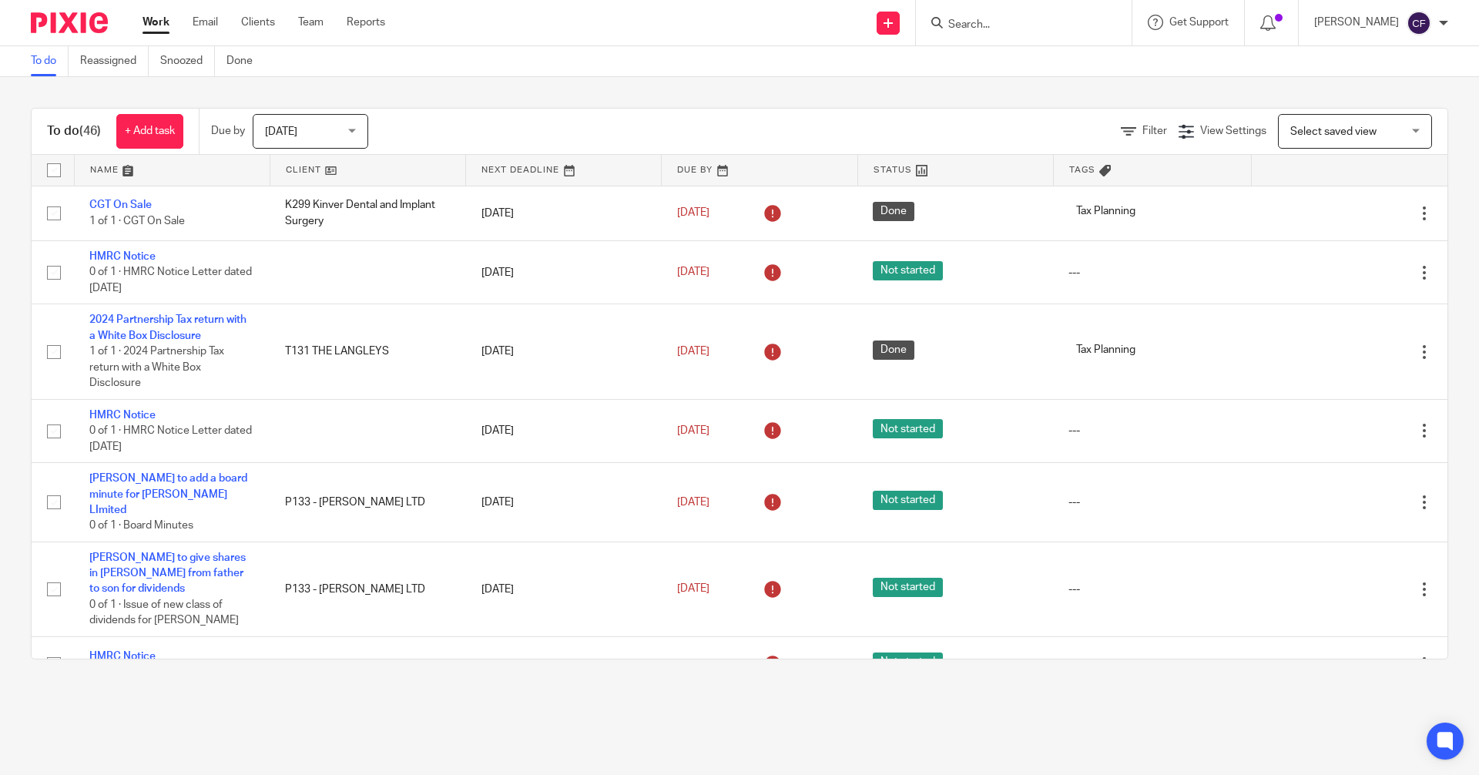  I want to click on a: 2024 Partnership Tax return with a White Box Disclosure, so click(168, 327).